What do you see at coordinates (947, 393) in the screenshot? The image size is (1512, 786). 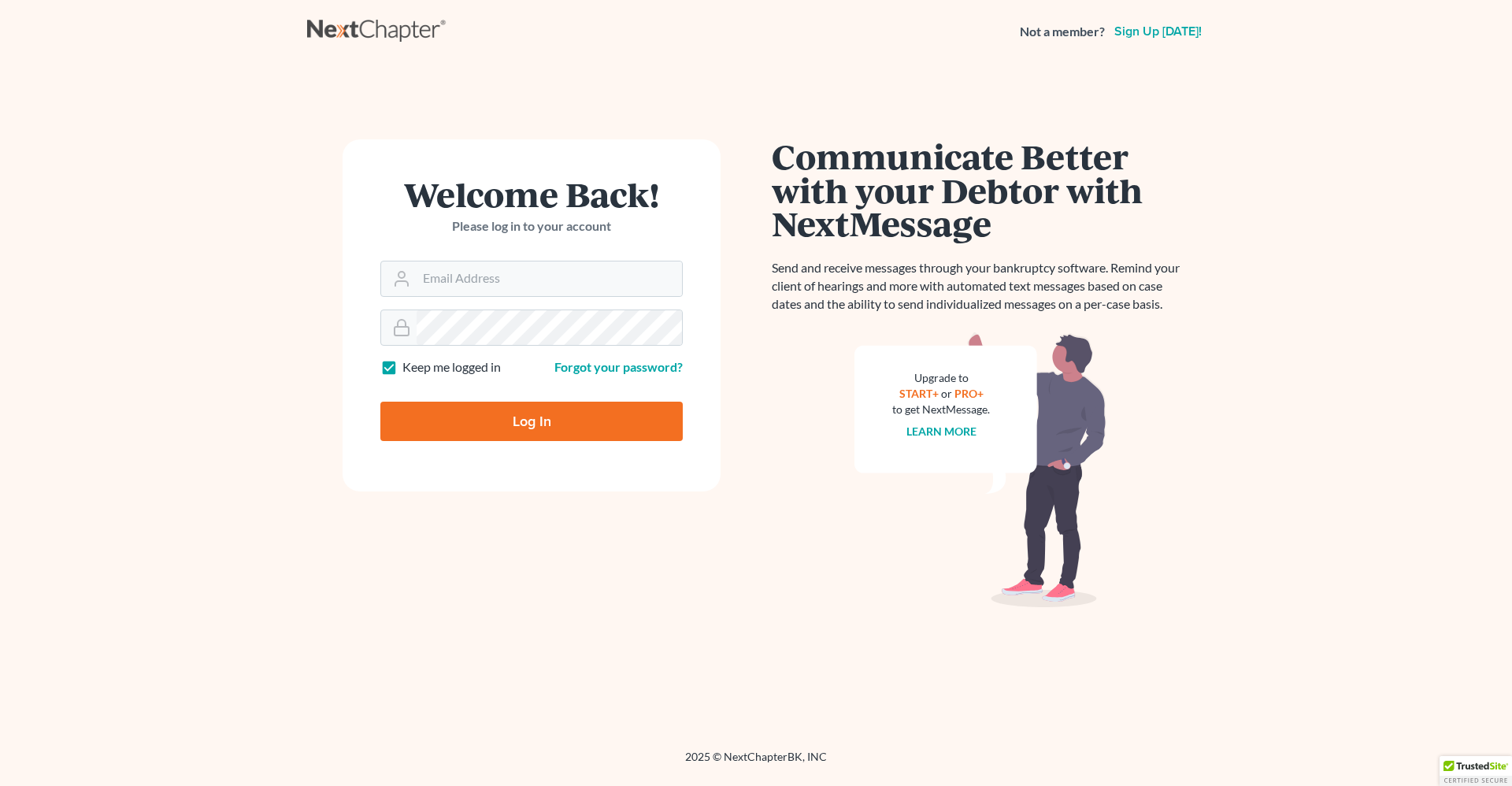 I see `span: or` at bounding box center [947, 393].